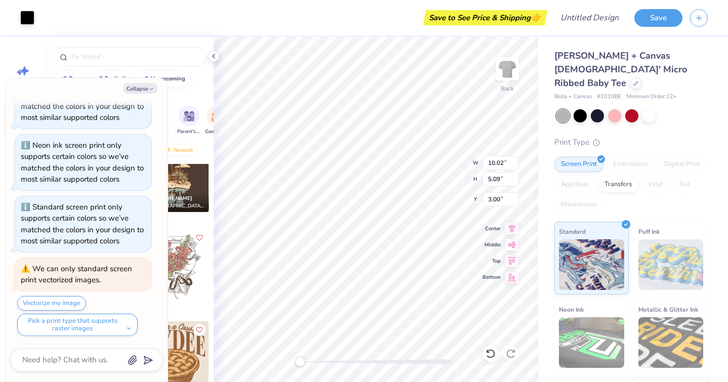 This screenshot has height=382, width=728. I want to click on span: Parent's Weekend, so click(189, 132).